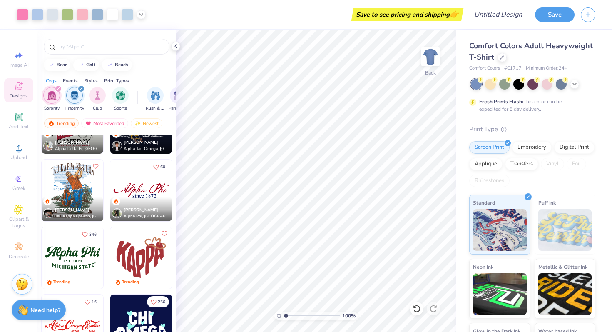 This screenshot has height=332, width=612. I want to click on div: Styles, so click(91, 81).